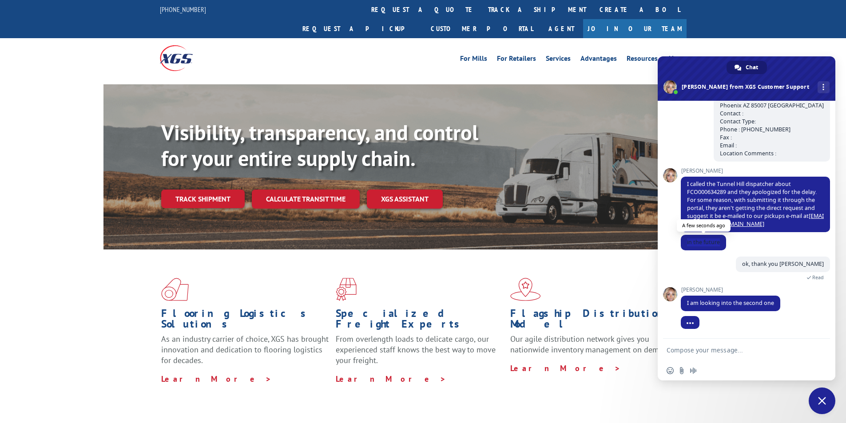 The width and height of the screenshot is (846, 423). I want to click on a: Customer Portal, so click(482, 28).